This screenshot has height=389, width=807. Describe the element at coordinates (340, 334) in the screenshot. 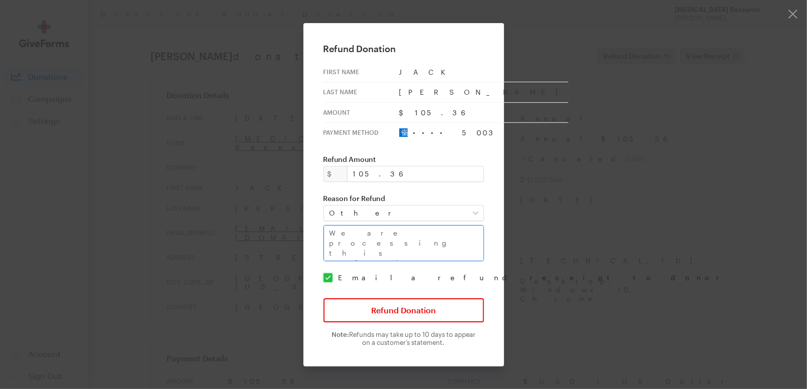

I see `em: Note:` at that location.